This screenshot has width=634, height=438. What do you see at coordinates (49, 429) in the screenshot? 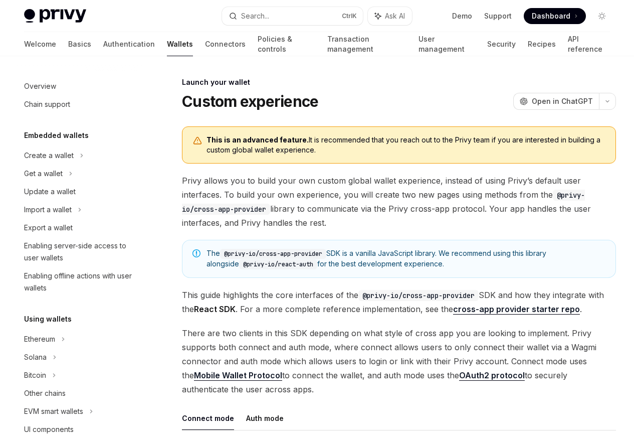
I see `div: UI components` at bounding box center [49, 429].